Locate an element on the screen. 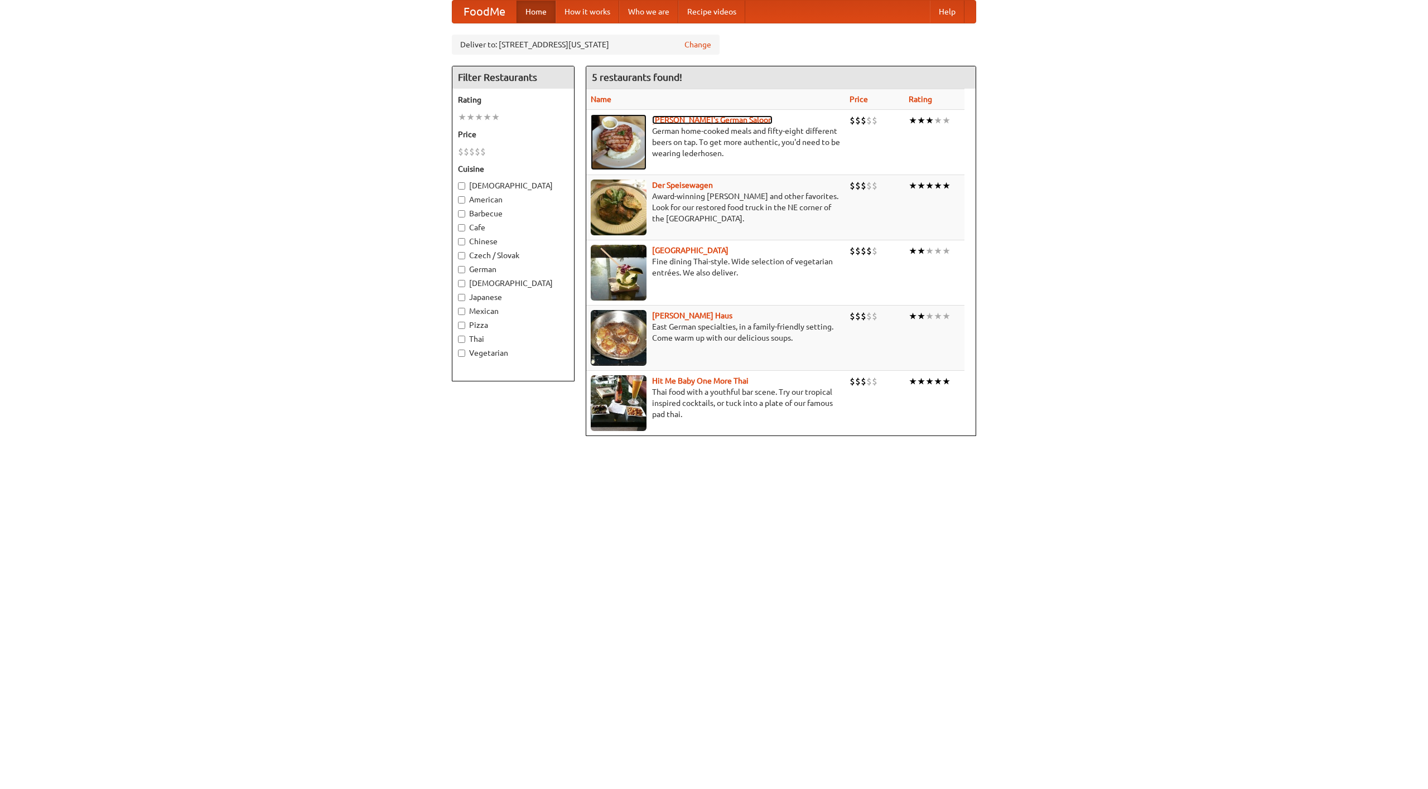 The height and width of the screenshot is (789, 1428). a: Who we are is located at coordinates (649, 12).